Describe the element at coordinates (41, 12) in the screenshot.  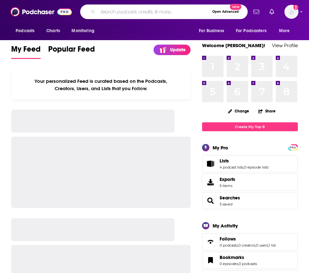
I see `img: Podchaser - Follow, Share and Rate Podcasts` at that location.